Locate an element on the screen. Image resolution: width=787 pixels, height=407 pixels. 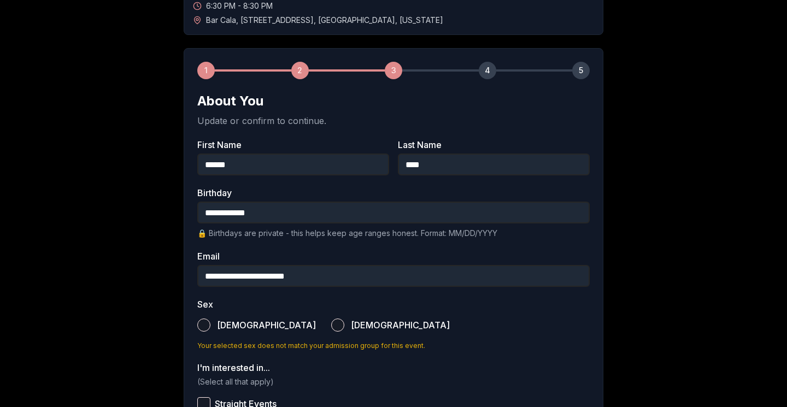
span: 6:30 PM - 8:30 PM is located at coordinates (239, 6).